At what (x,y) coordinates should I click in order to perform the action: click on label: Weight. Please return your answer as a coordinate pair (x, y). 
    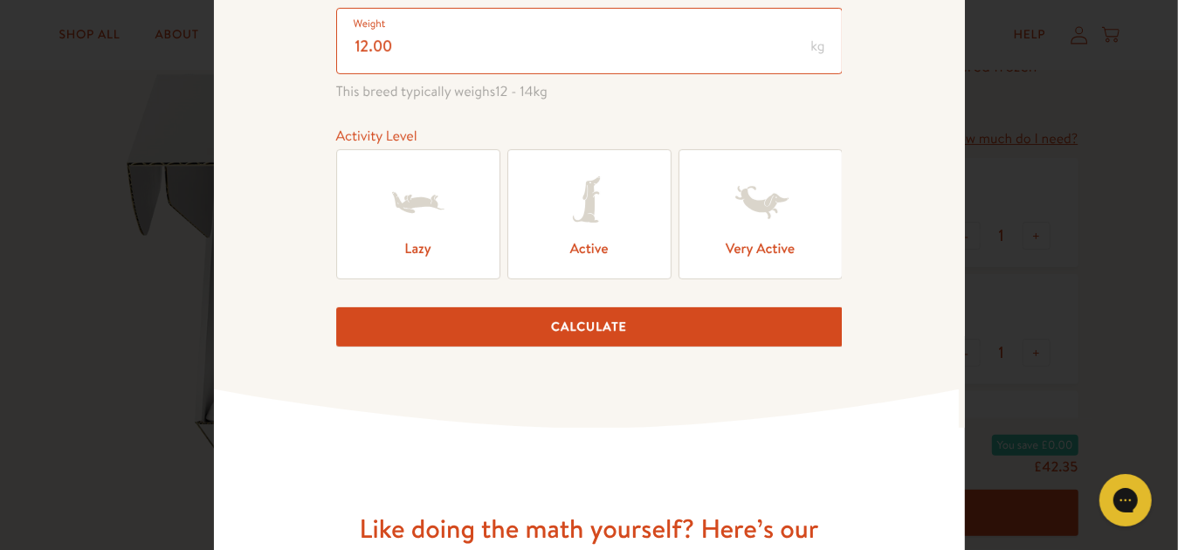
    Looking at the image, I should click on (369, 24).